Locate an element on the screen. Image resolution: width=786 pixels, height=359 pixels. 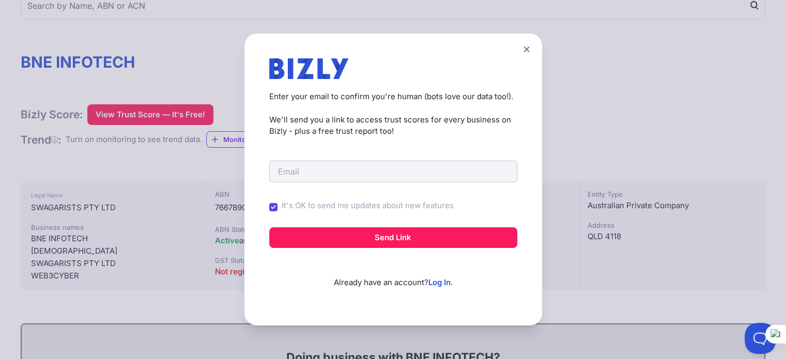
input: Email is located at coordinates (393, 172).